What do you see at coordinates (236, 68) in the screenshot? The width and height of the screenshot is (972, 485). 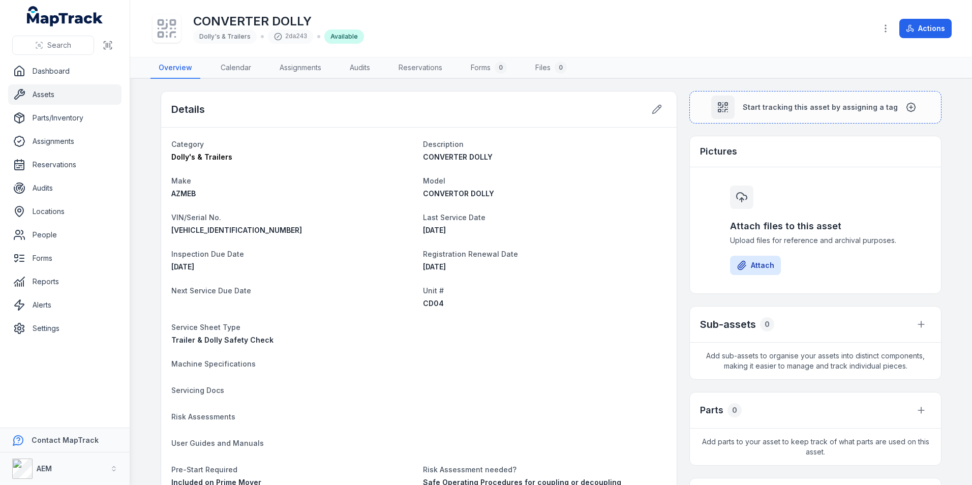 I see `a: Calendar` at bounding box center [236, 68].